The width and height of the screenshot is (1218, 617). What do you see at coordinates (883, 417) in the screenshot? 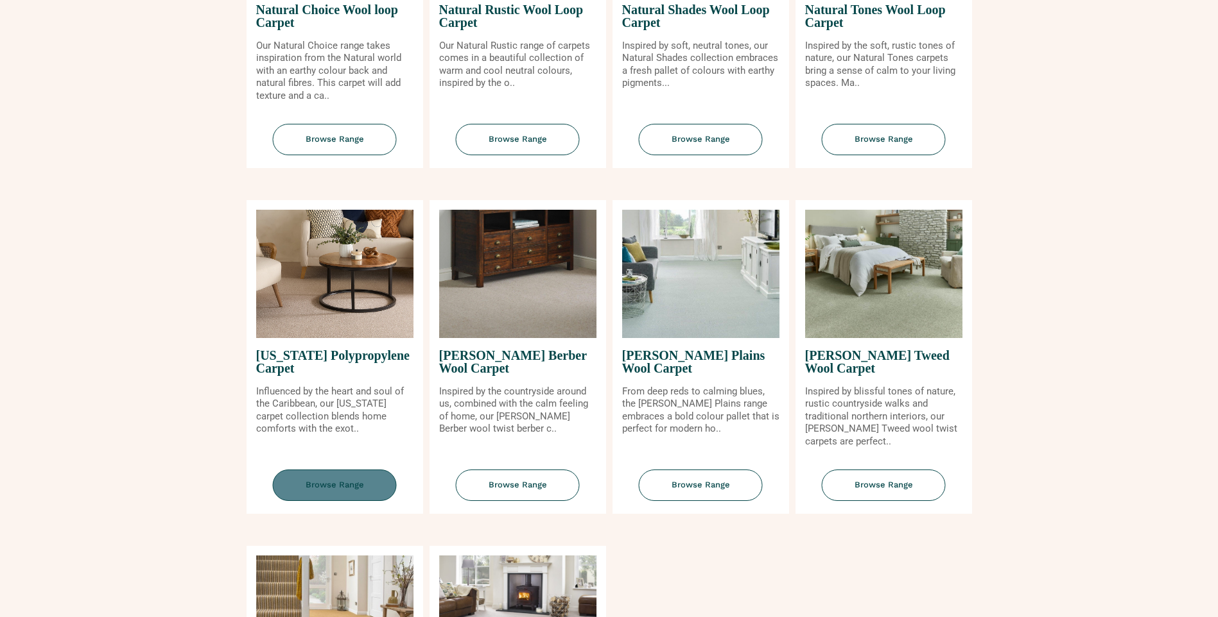
I see `p: Inspired by blissful tones of nature, rustic countryside walks and traditional northern interiors...` at bounding box center [883, 417].